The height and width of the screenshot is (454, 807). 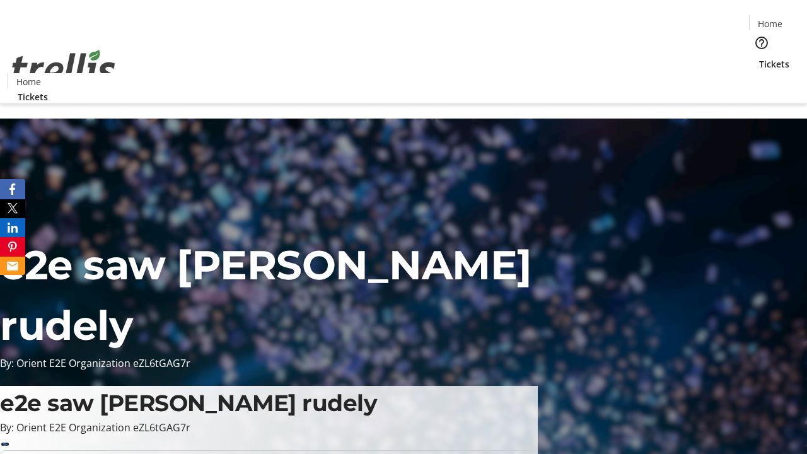 What do you see at coordinates (761, 43) in the screenshot?
I see `button: Help` at bounding box center [761, 43].